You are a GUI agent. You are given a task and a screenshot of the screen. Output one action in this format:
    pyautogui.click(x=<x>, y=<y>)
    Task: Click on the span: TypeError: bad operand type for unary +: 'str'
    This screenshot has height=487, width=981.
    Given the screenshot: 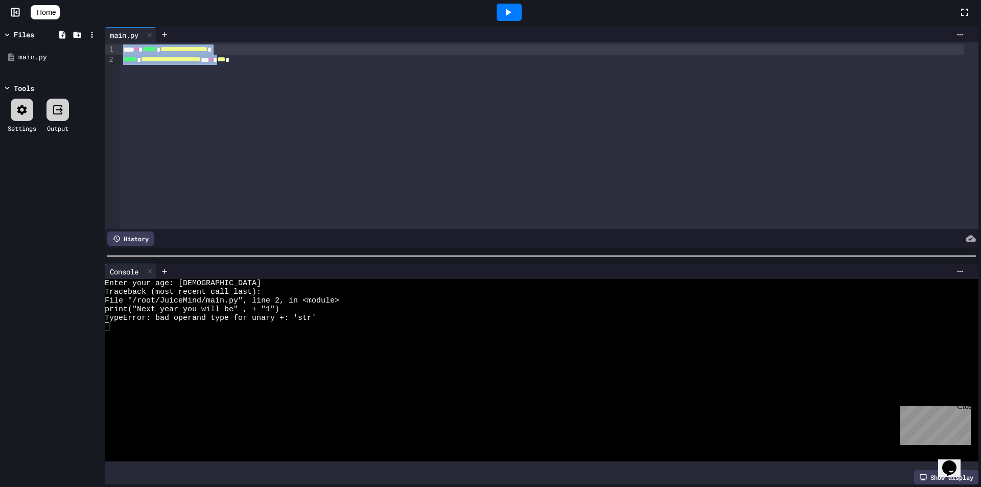 What is the action you would take?
    pyautogui.click(x=211, y=318)
    